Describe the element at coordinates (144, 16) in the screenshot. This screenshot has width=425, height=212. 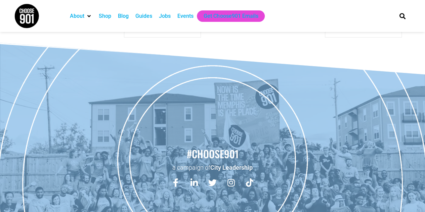
I see `a: Guides` at that location.